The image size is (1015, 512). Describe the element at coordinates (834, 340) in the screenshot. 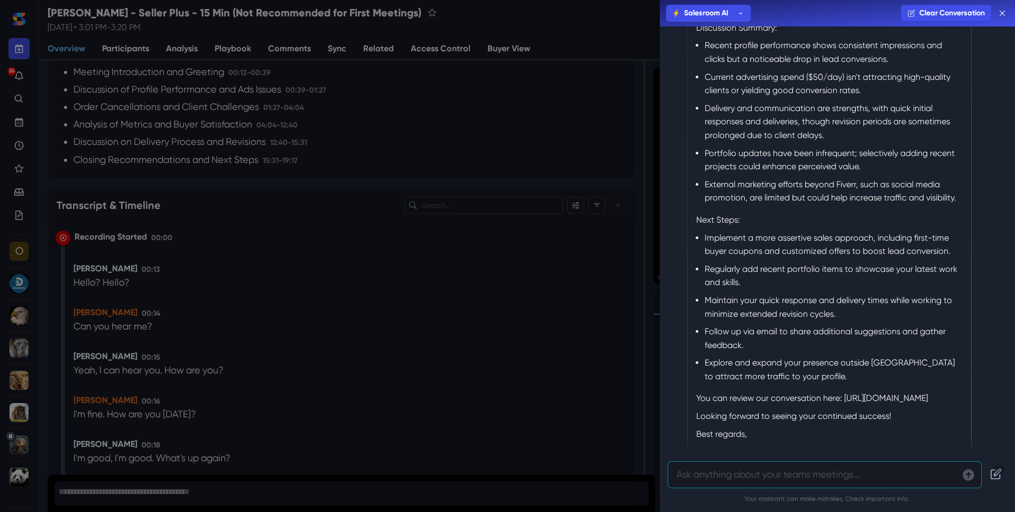

I see `li: Follow up via email to share additional suggestions and gather feedback.` at that location.